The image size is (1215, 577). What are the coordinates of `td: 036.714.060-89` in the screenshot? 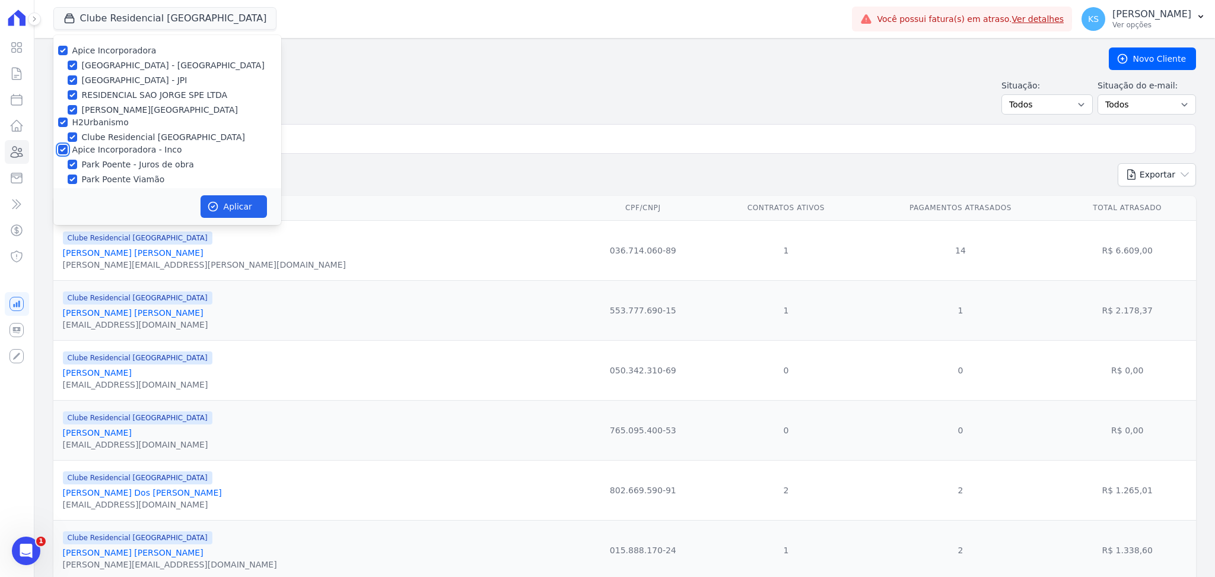 It's located at (643, 250).